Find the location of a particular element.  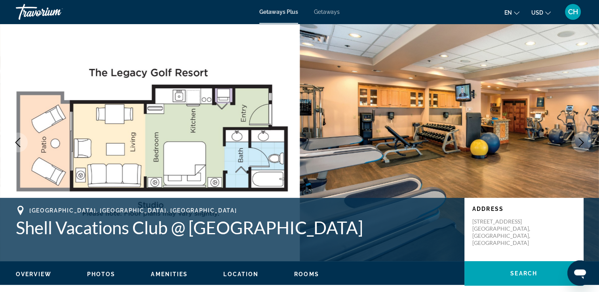

button: Location is located at coordinates (241, 275).